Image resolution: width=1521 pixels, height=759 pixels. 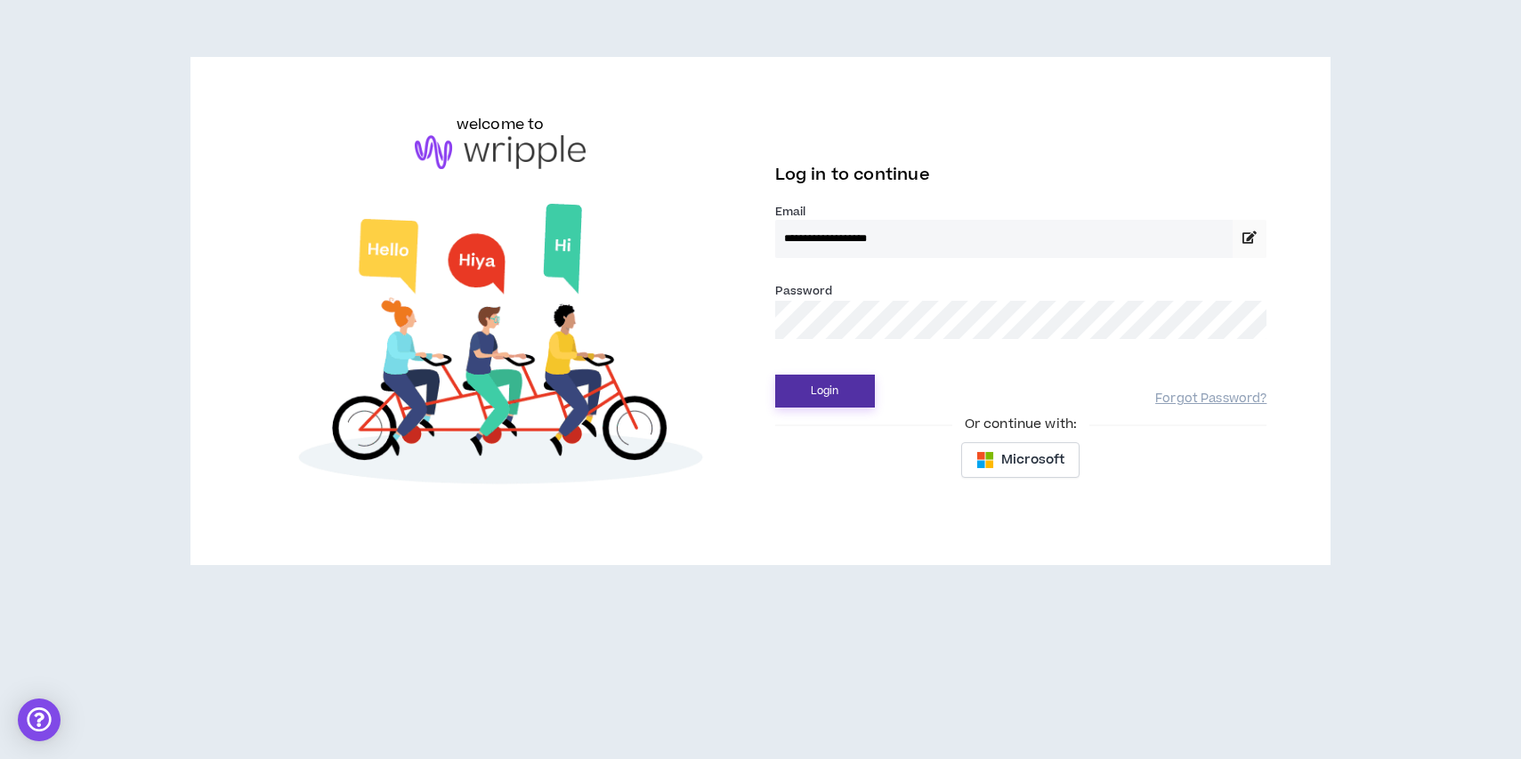 I want to click on button: Microsoft, so click(x=1020, y=460).